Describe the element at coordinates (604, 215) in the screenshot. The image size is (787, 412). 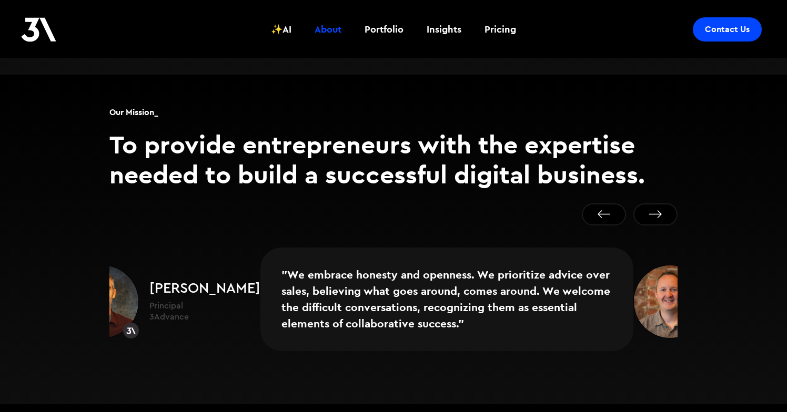
I see `button: Go to last slide` at that location.